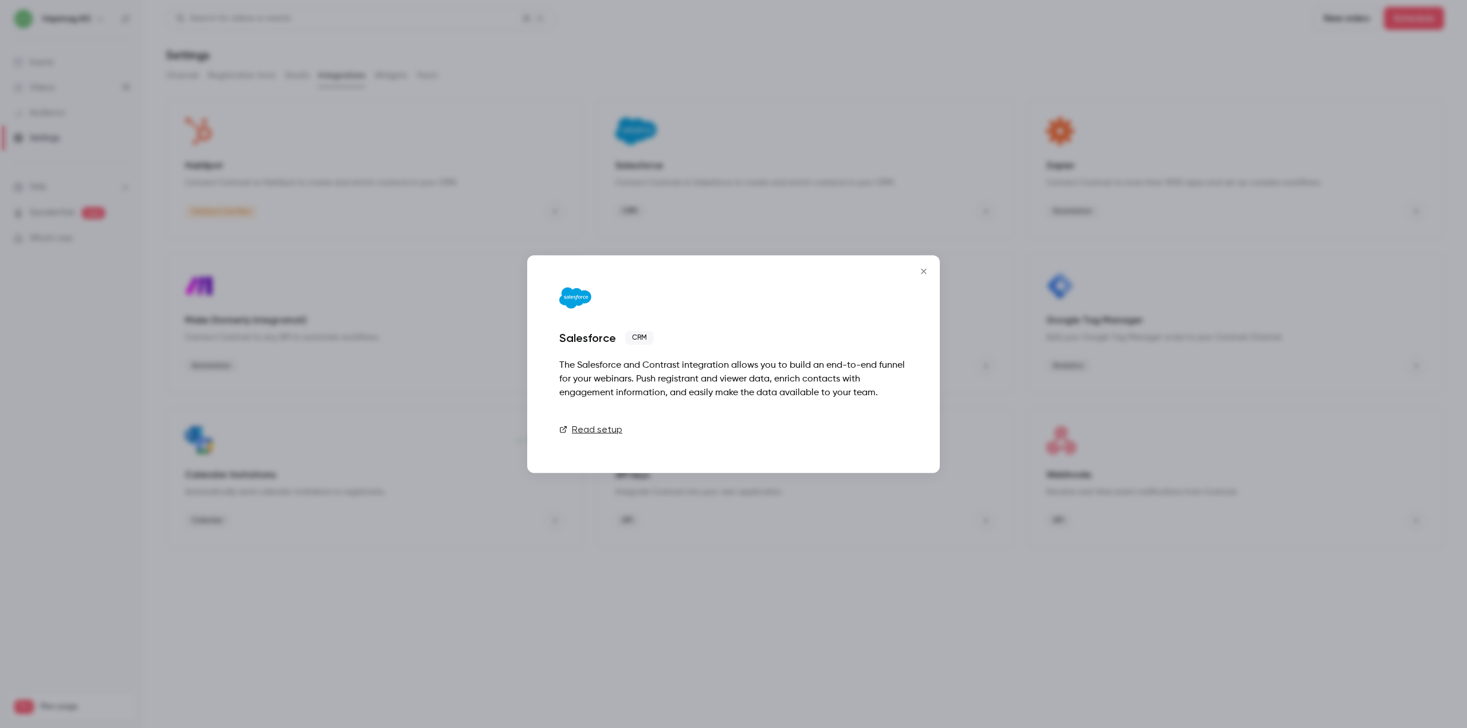 This screenshot has height=728, width=1467. What do you see at coordinates (923, 271) in the screenshot?
I see `button: Close` at bounding box center [923, 271].